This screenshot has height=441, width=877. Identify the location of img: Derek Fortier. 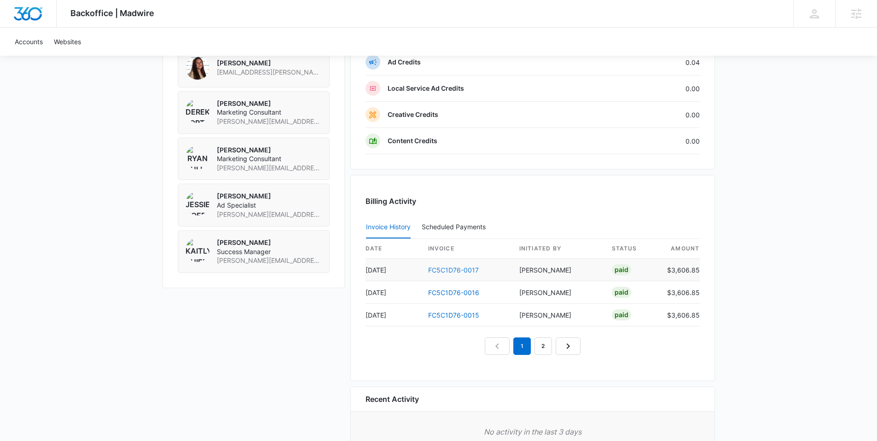
(197, 111).